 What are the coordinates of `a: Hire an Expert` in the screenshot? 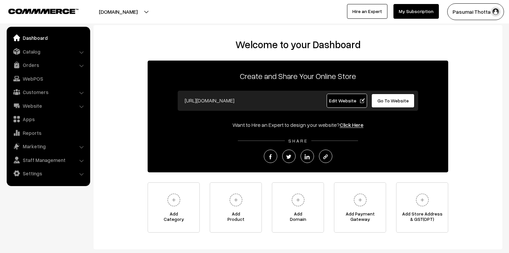 It's located at (367, 11).